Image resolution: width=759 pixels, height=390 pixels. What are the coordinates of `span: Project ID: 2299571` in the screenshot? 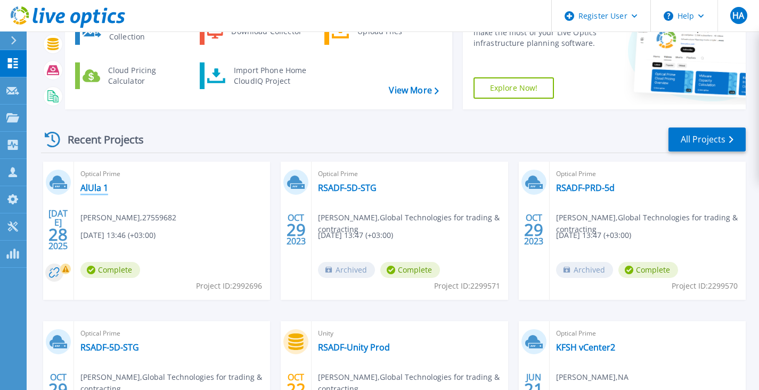 It's located at (467, 286).